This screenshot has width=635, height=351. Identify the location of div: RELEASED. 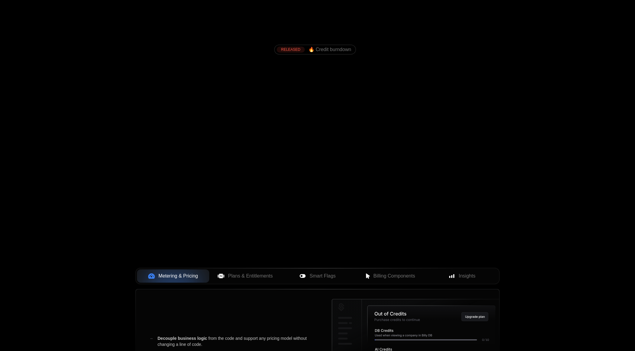
(291, 50).